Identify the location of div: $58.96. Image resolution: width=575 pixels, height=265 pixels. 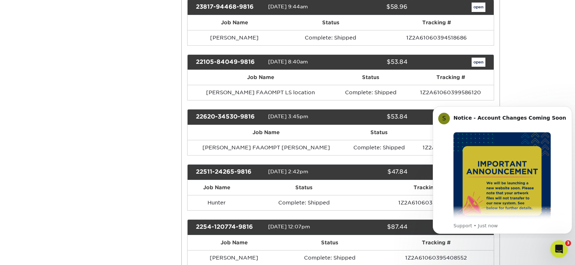
(374, 7).